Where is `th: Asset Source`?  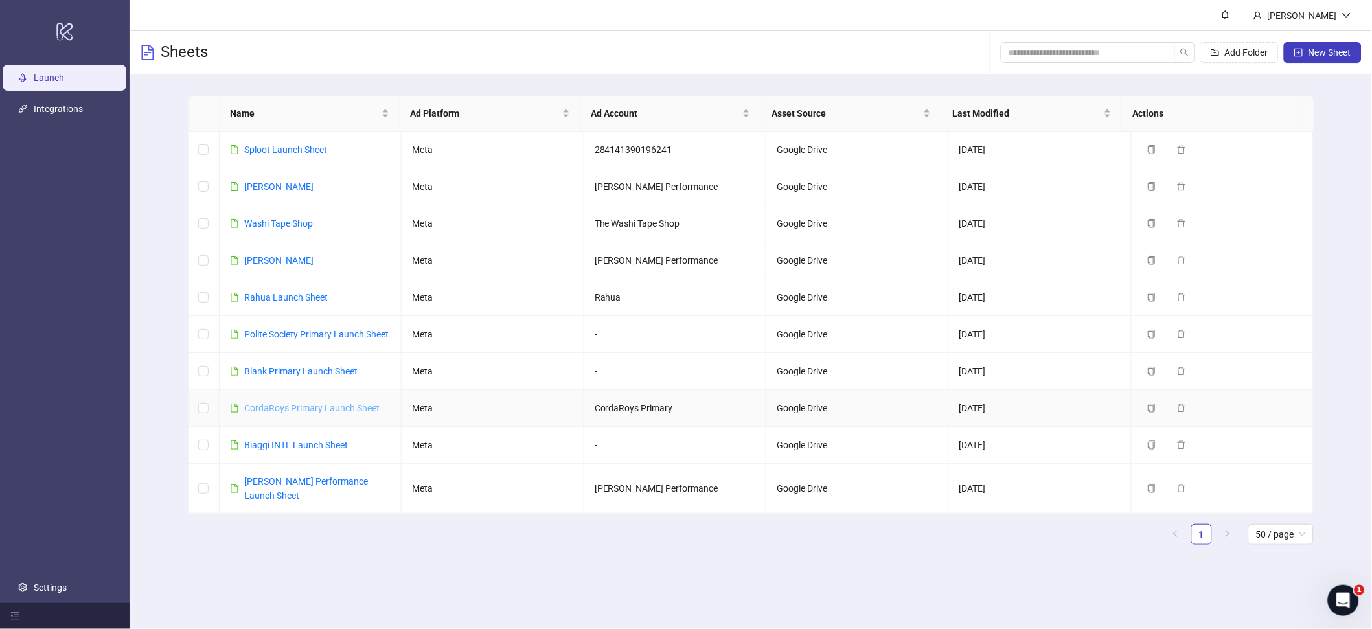
th: Asset Source is located at coordinates (851, 113).